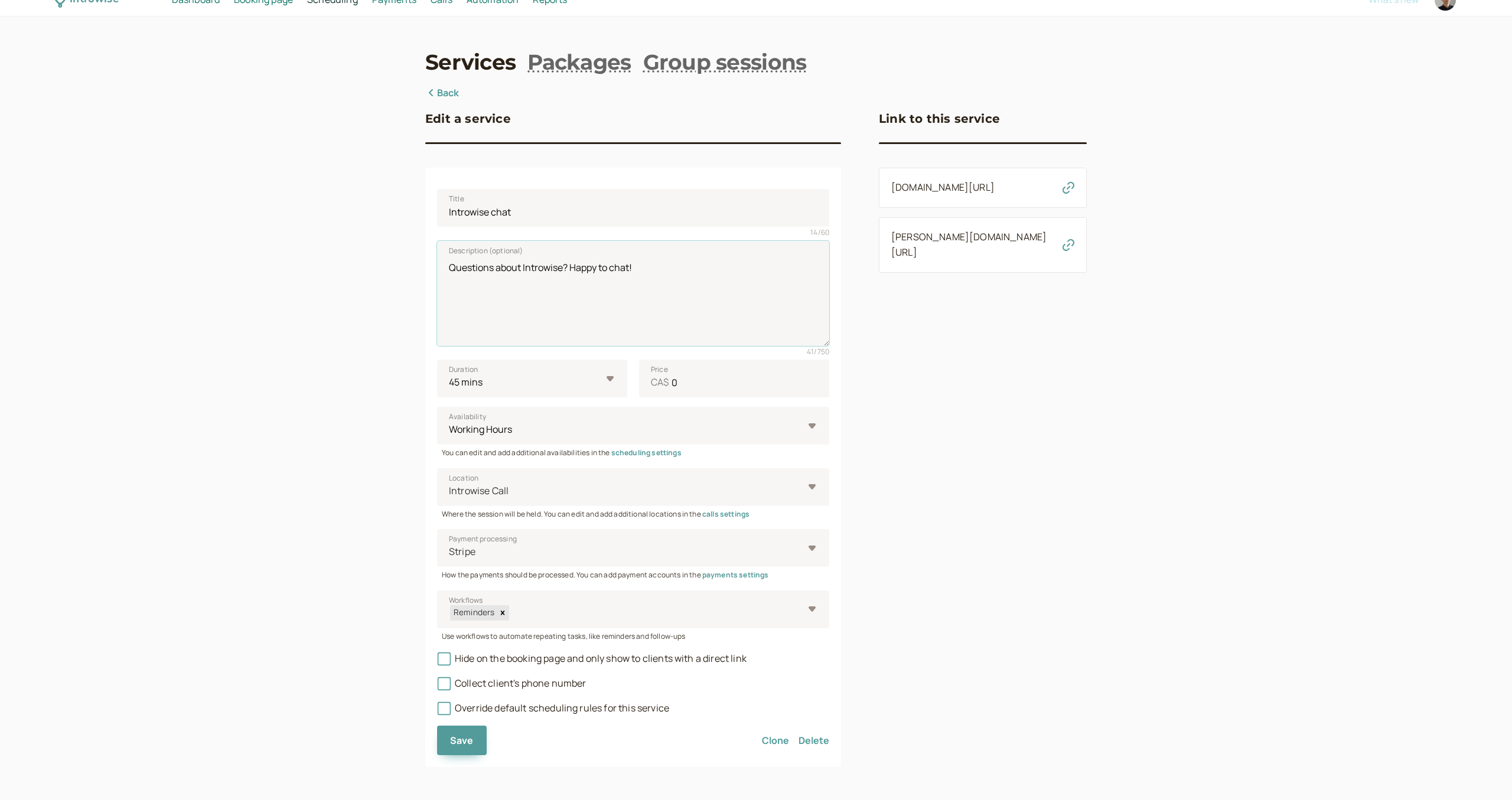  What do you see at coordinates (633, 207) in the screenshot?
I see `input: Title` at bounding box center [633, 207].